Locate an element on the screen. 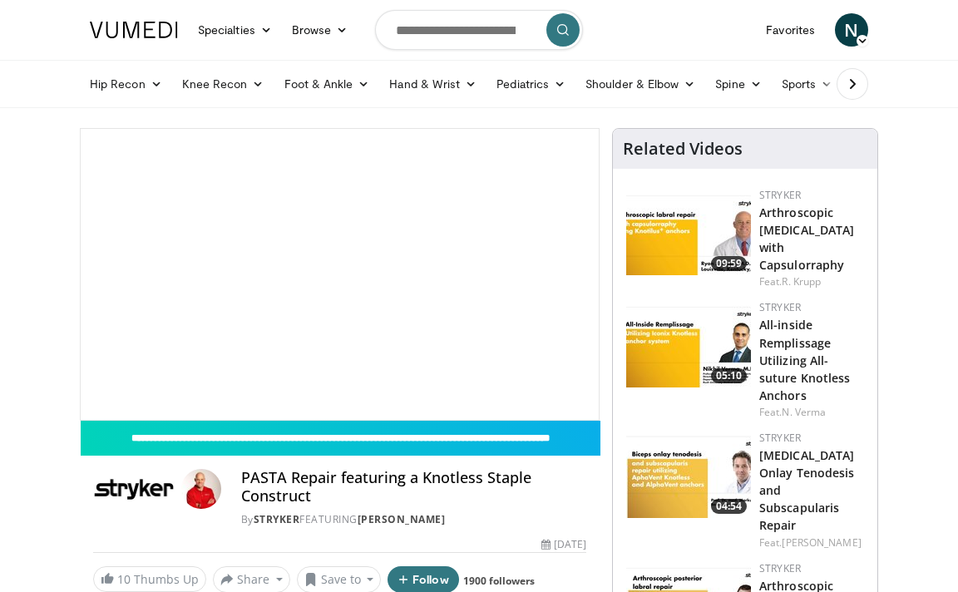  a: Foot & Ankle is located at coordinates (327, 84).